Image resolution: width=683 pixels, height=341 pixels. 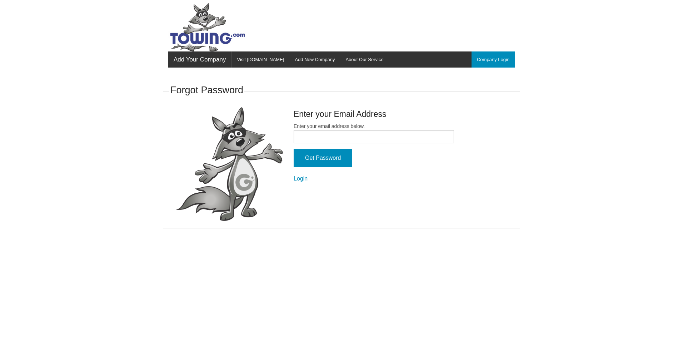 I want to click on a: About Our Service, so click(x=365, y=59).